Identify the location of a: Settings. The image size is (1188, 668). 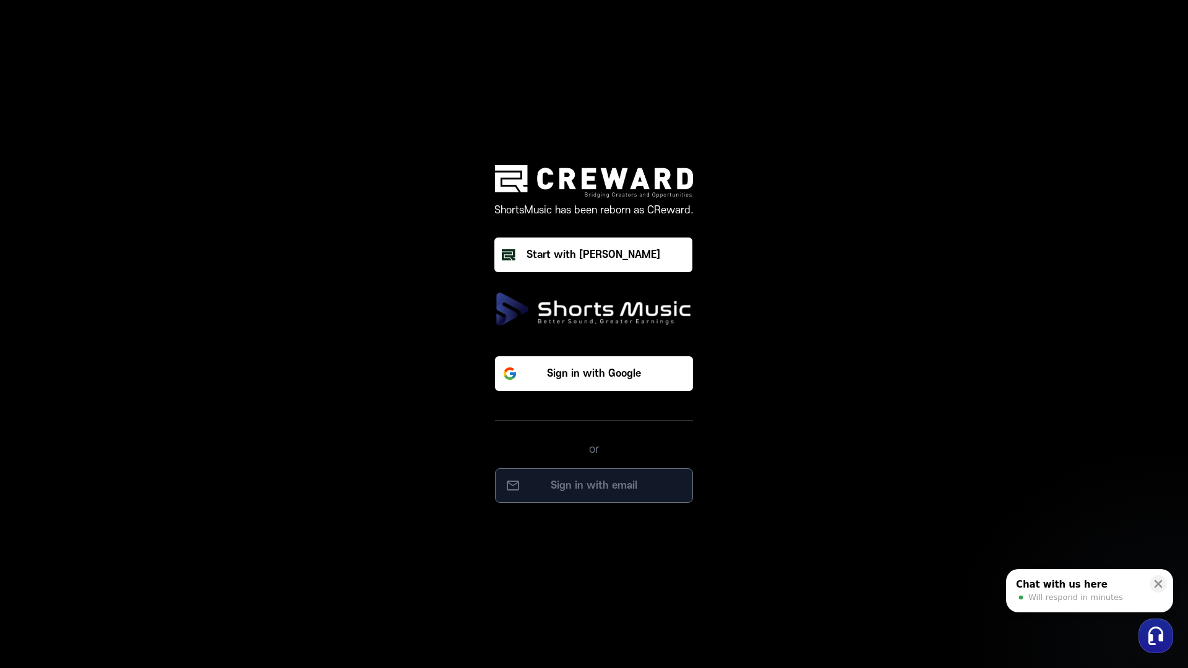
(199, 408).